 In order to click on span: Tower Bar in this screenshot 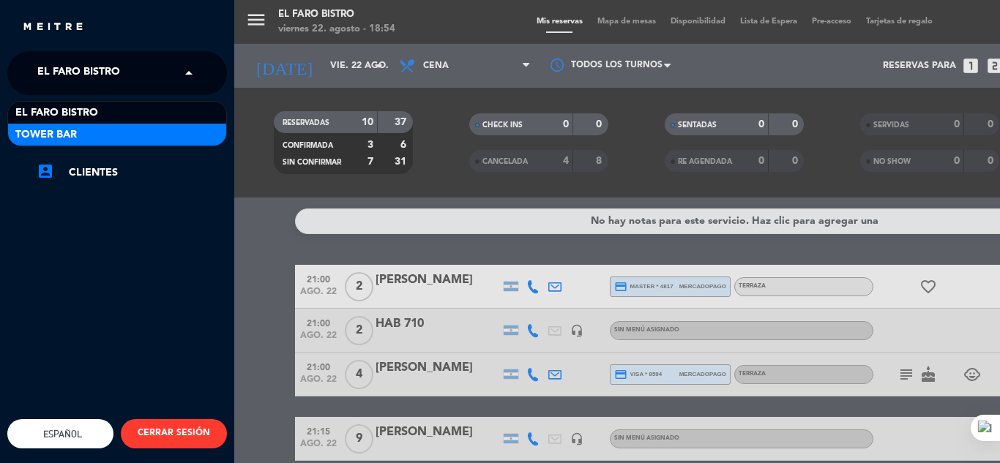, I will do `click(46, 135)`.